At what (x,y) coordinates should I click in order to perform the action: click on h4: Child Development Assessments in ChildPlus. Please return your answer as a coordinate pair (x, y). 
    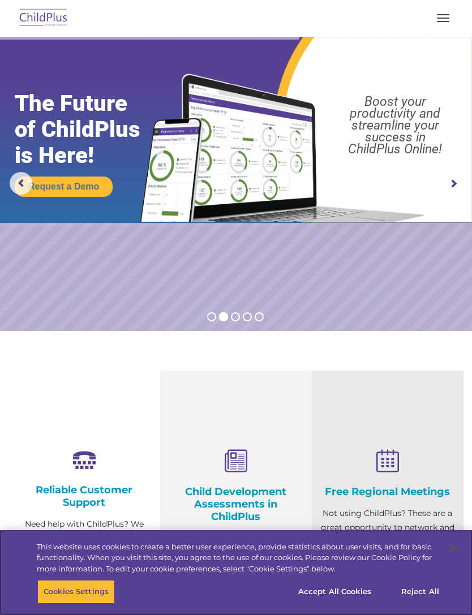
    Looking at the image, I should click on (236, 504).